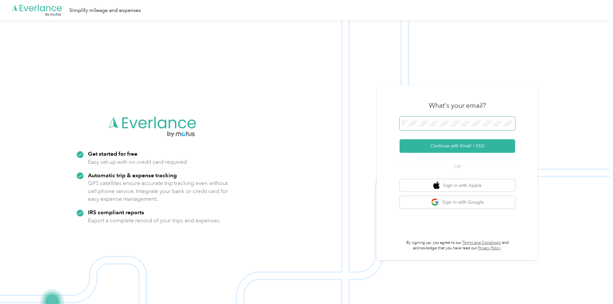 Image resolution: width=613 pixels, height=304 pixels. What do you see at coordinates (482, 242) in the screenshot?
I see `a: Terms and Conditions` at bounding box center [482, 242].